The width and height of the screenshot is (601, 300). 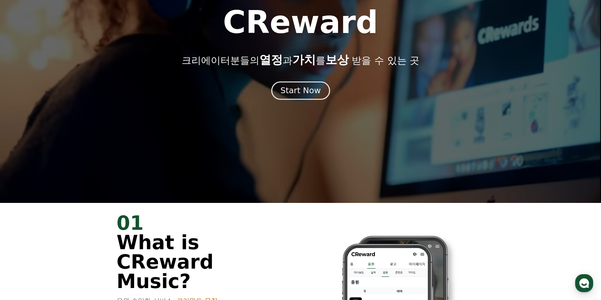 What do you see at coordinates (165, 262) in the screenshot?
I see `span: What is CReward Music?` at bounding box center [165, 262].